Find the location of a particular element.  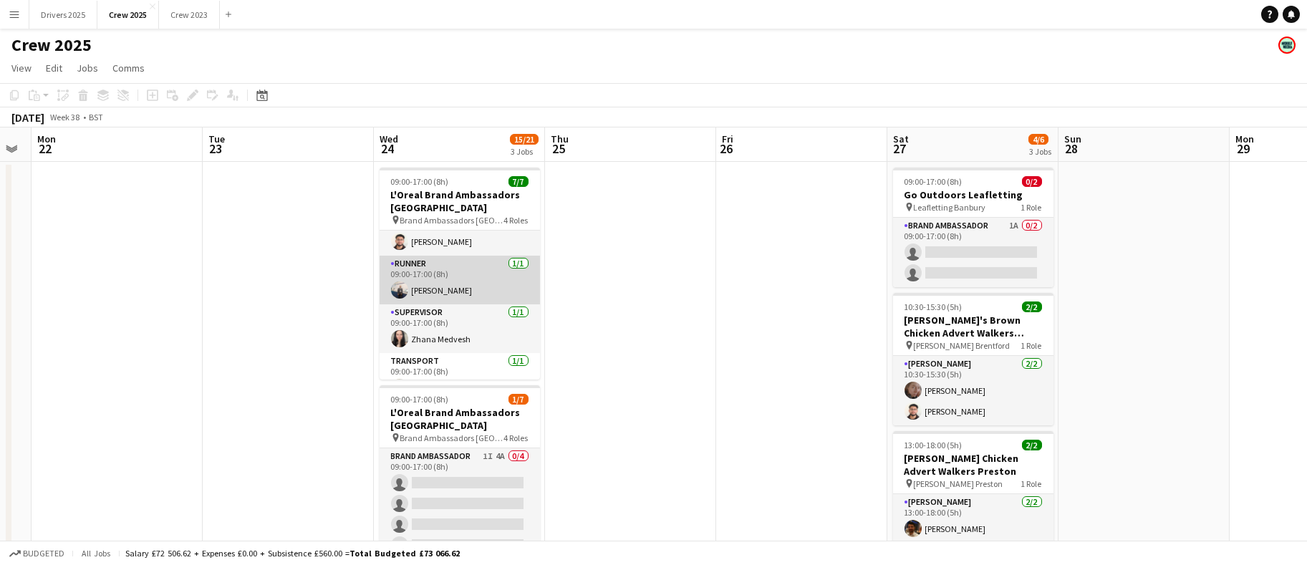

span: All jobs is located at coordinates (96, 553).